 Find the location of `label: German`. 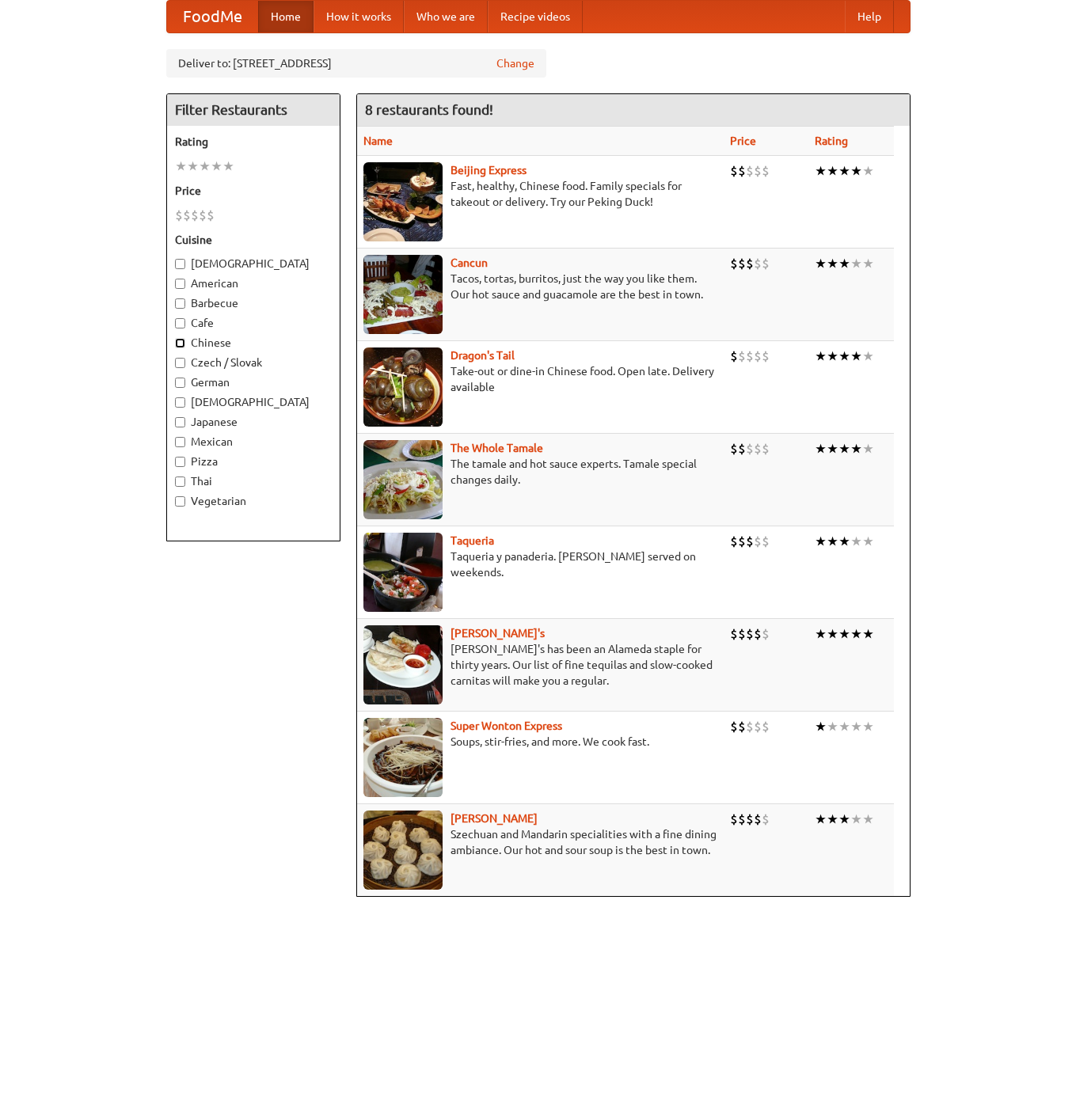

label: German is located at coordinates (253, 382).